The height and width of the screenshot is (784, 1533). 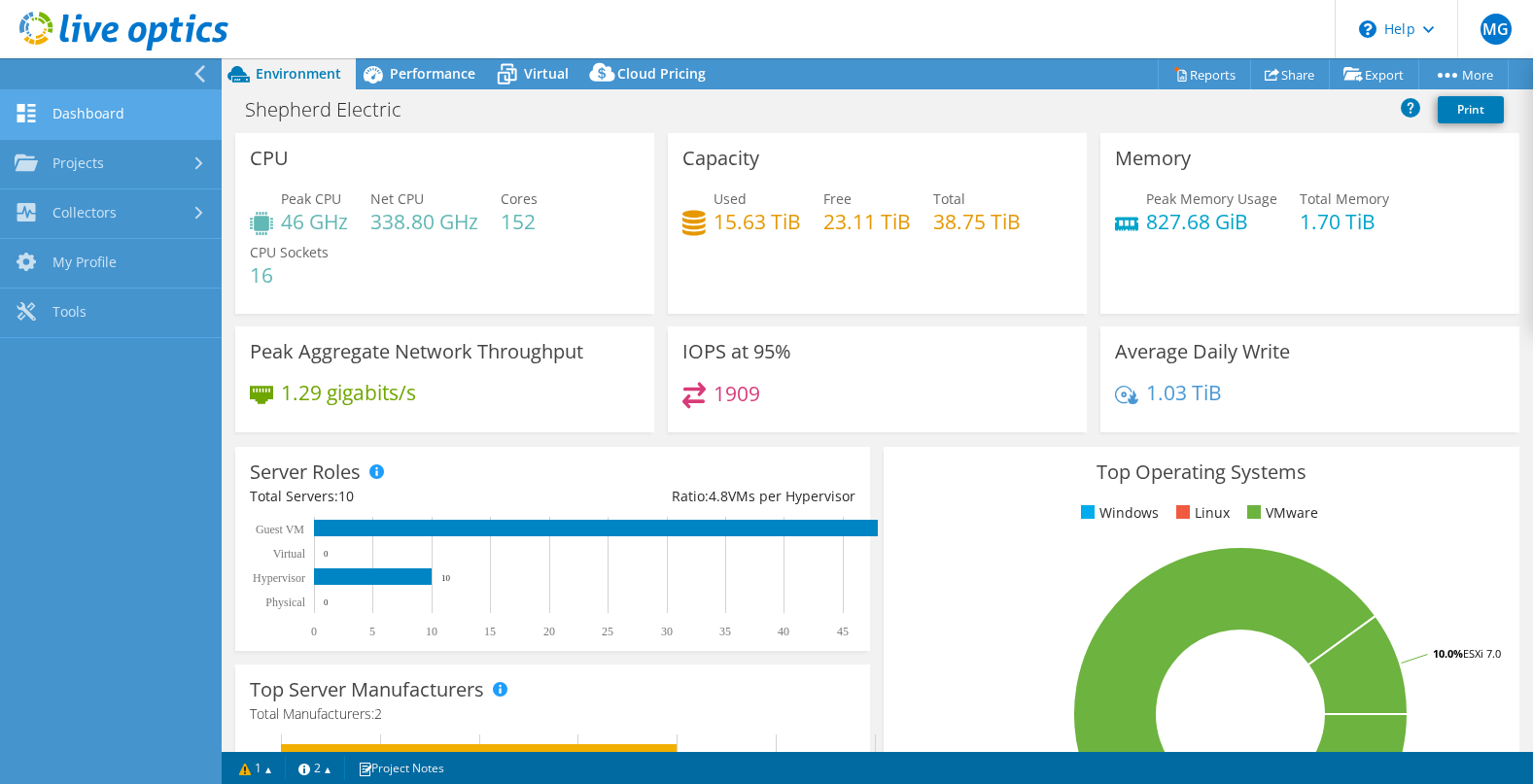 I want to click on h4: 1909, so click(x=737, y=393).